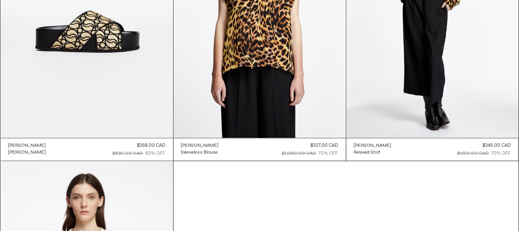 This screenshot has height=231, width=519. What do you see at coordinates (325, 146) in the screenshot?
I see `div: $327.00 CAD` at bounding box center [325, 146].